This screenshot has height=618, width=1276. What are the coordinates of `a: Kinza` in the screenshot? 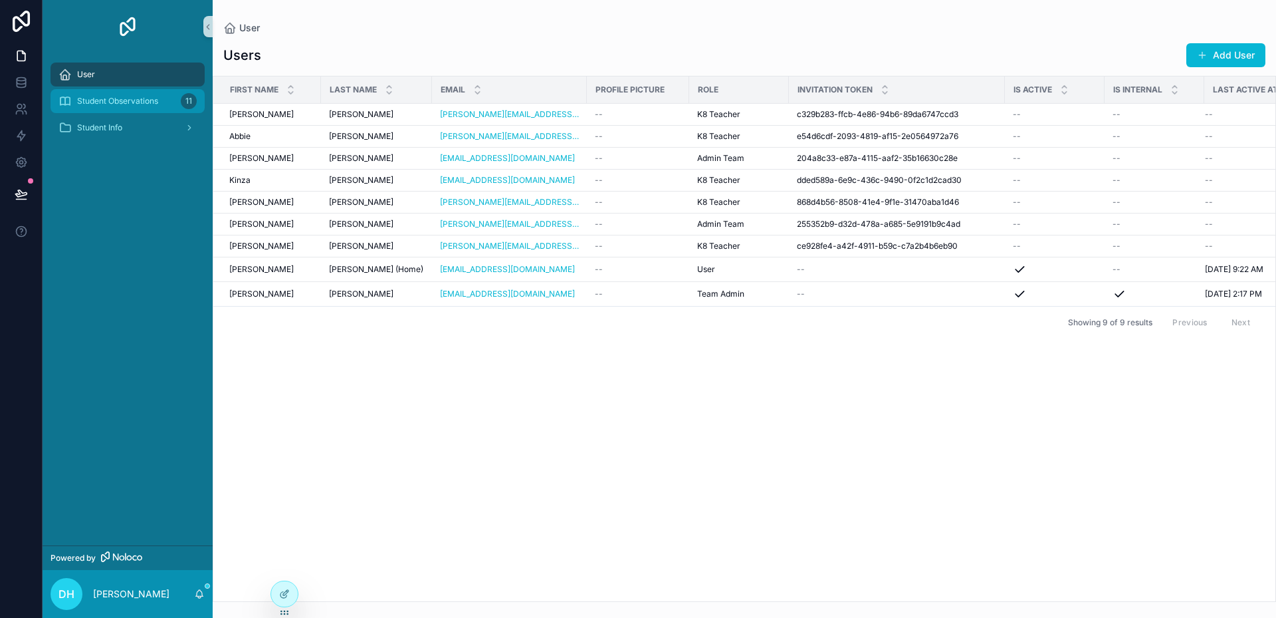 It's located at (271, 180).